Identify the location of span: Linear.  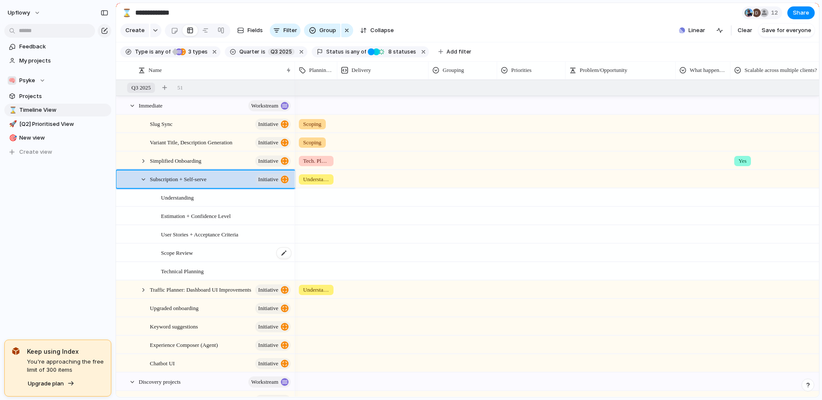
(696, 30).